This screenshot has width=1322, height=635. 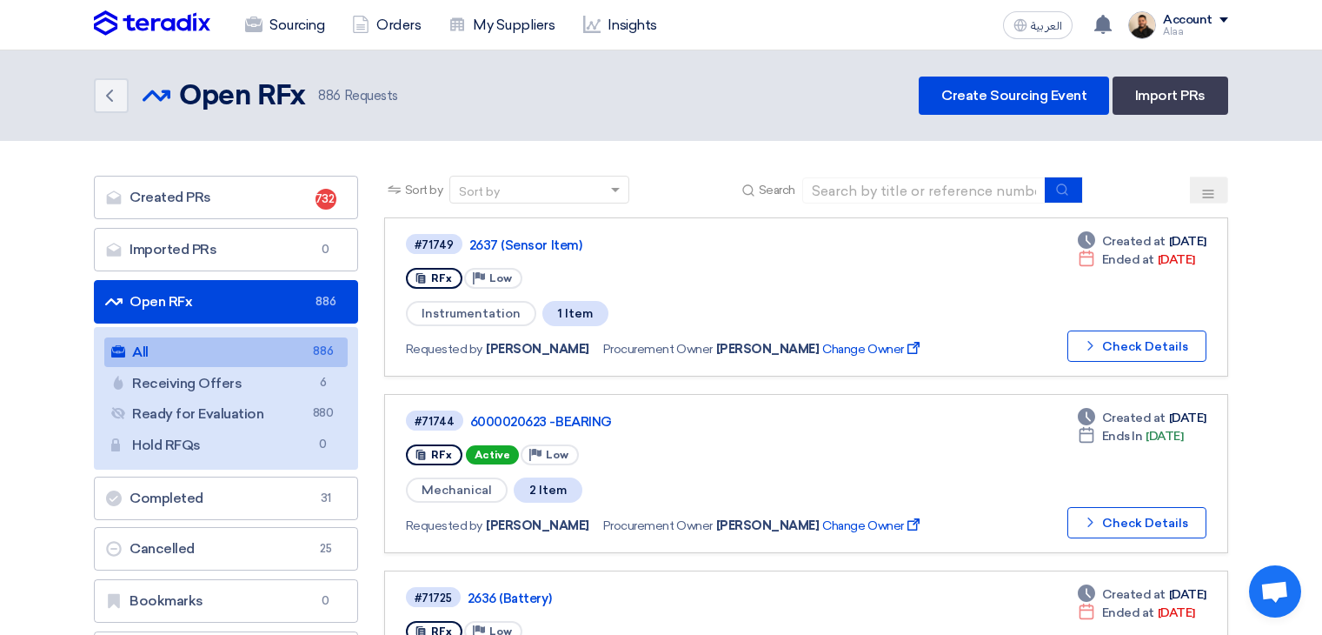 What do you see at coordinates (424, 189) in the screenshot?
I see `span: Sort by` at bounding box center [424, 189].